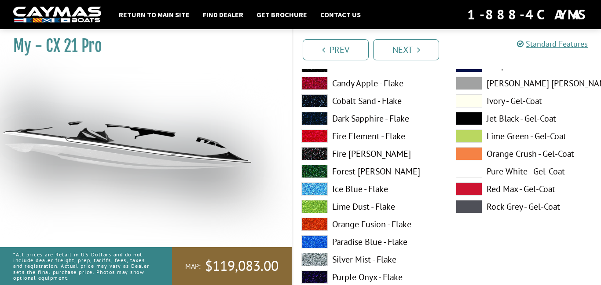 This screenshot has width=601, height=285. Describe the element at coordinates (193, 266) in the screenshot. I see `span: MAP:` at that location.